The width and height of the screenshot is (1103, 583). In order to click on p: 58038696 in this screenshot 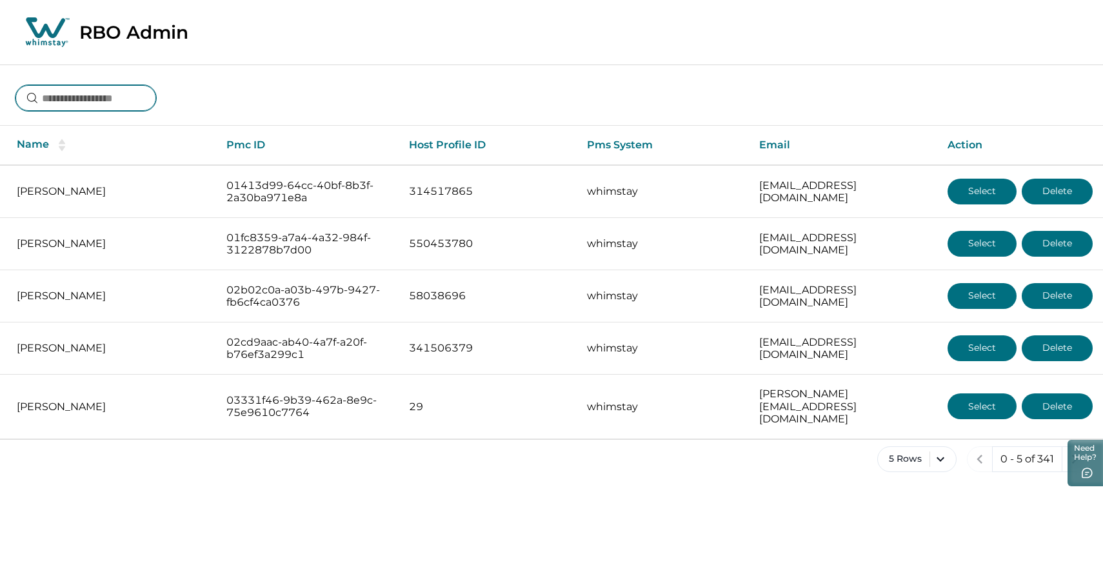, I will do `click(487, 296)`.